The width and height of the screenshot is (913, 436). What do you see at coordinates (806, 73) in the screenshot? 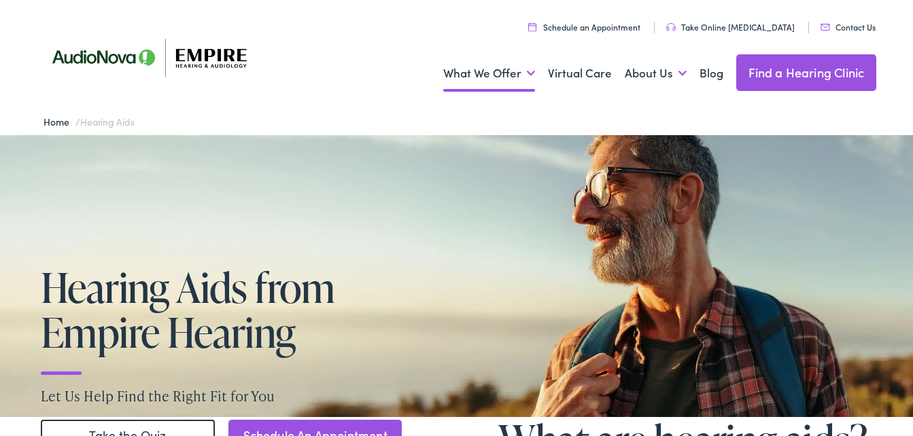
I see `a: Find a Hearing Clinic` at bounding box center [806, 73].